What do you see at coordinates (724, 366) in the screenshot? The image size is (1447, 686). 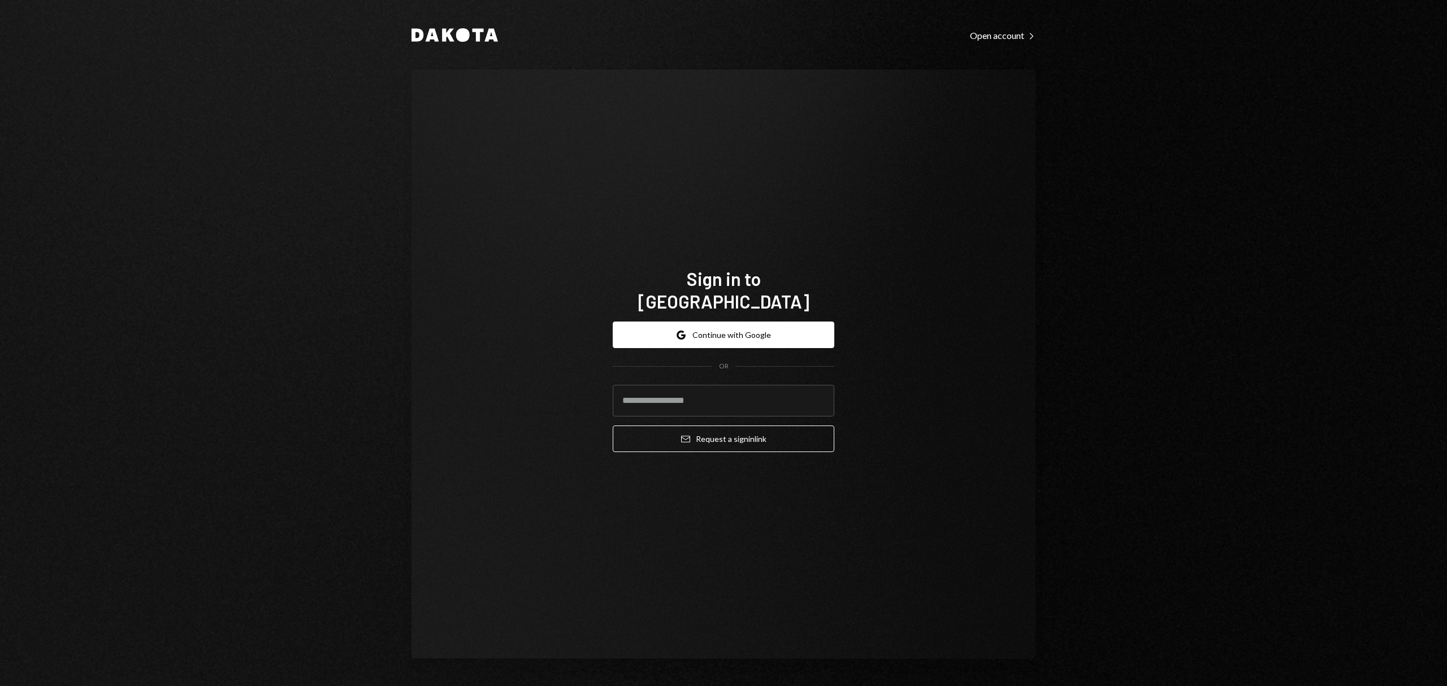 I see `div: OR` at bounding box center [724, 366].